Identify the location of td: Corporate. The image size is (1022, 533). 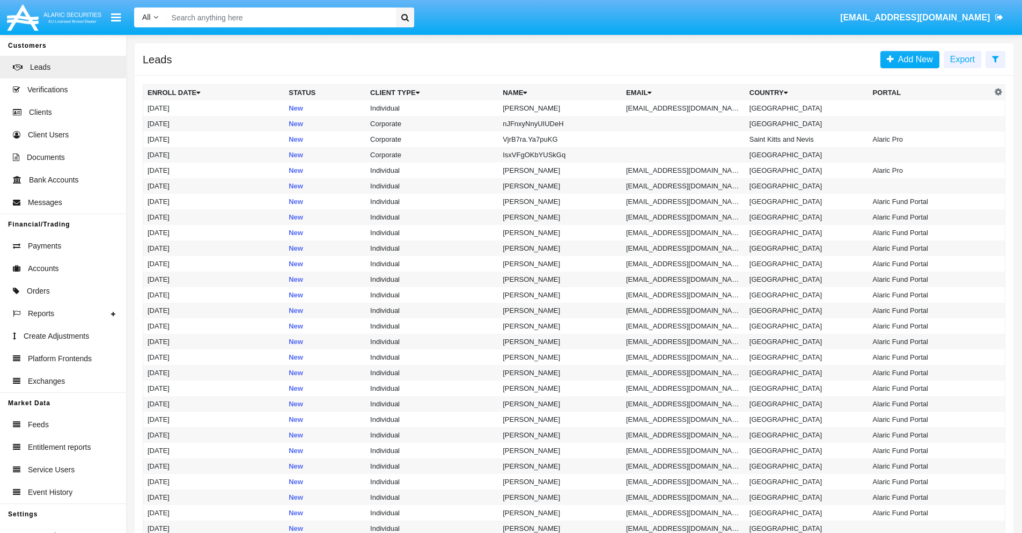
(432, 139).